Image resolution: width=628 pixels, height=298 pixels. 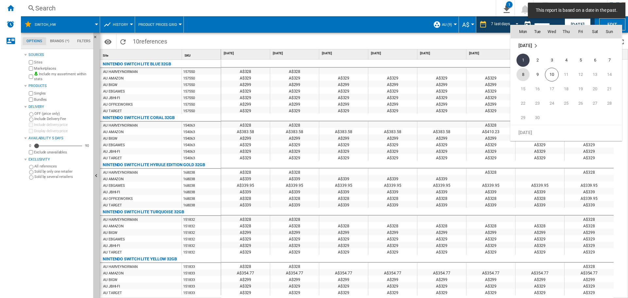 What do you see at coordinates (552, 32) in the screenshot?
I see `th: Wed` at bounding box center [552, 32].